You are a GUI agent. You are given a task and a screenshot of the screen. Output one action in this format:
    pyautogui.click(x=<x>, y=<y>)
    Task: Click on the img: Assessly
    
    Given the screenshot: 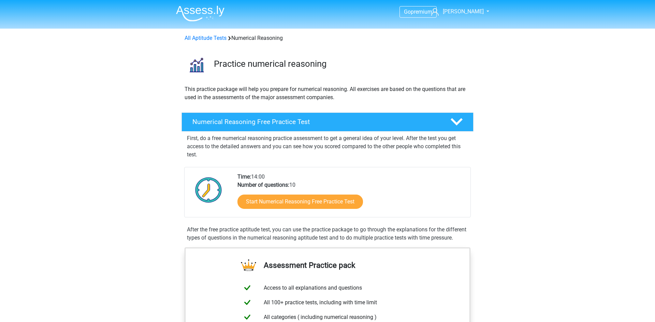 What is the action you would take?
    pyautogui.click(x=200, y=13)
    